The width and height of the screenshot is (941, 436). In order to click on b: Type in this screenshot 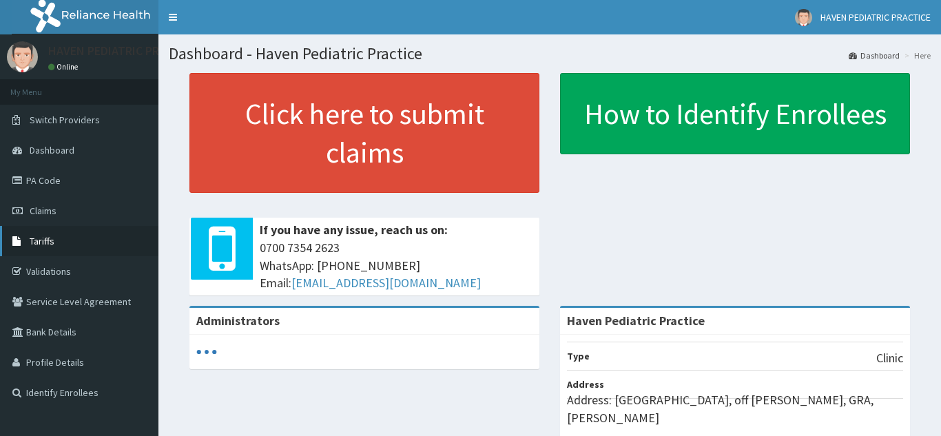, I will do `click(578, 356)`.